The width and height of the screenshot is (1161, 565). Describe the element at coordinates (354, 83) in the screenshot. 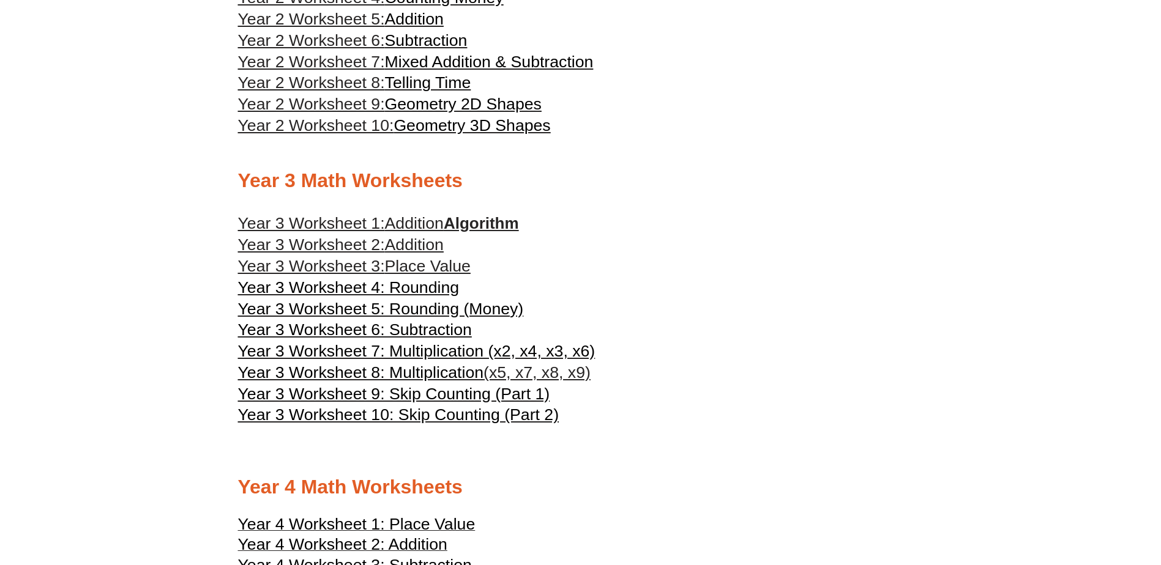

I see `a: Year 2 Worksheet 8:Telling Time` at that location.